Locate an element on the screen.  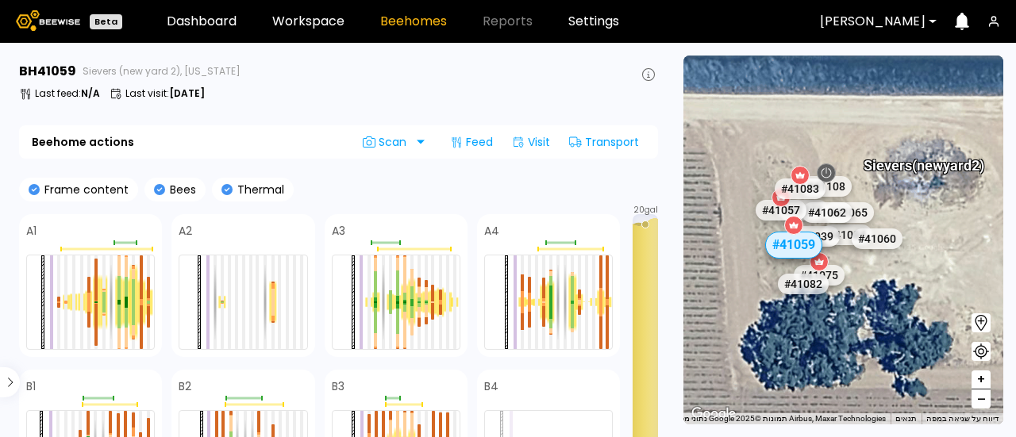
span: נתוני מפה ©2025 Google תמונות ©2025 Airbus, Maxar Technologies is located at coordinates (766, 418).